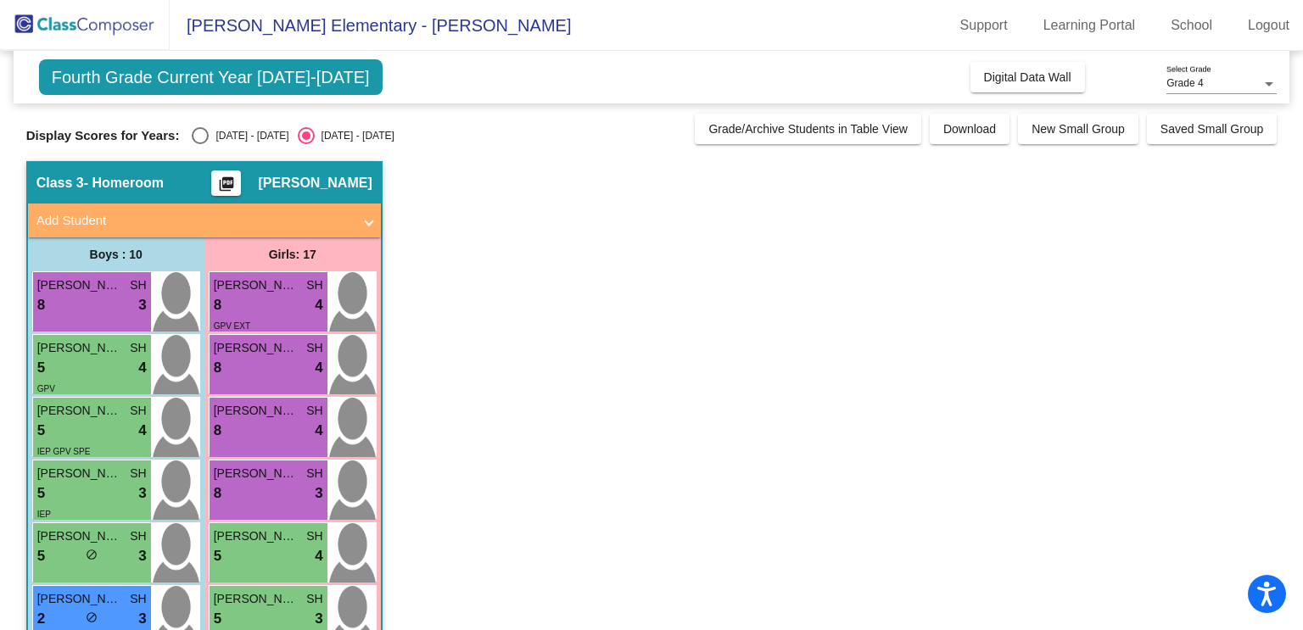  What do you see at coordinates (984, 25) in the screenshot?
I see `a: Support` at bounding box center [984, 25].